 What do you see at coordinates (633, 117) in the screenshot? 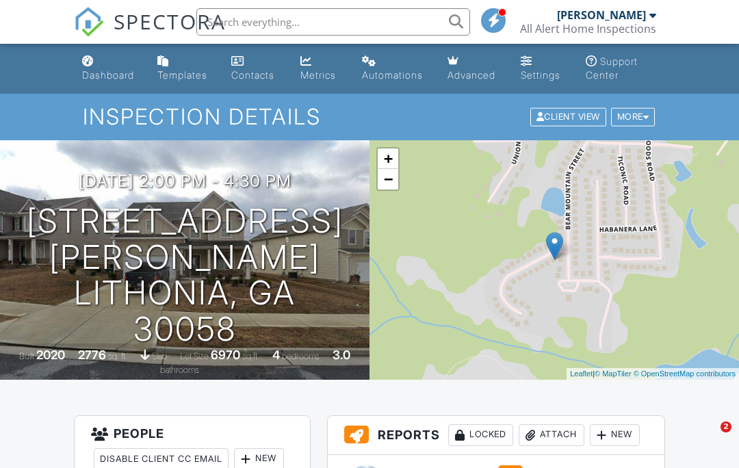
I see `div: More` at bounding box center [633, 117].